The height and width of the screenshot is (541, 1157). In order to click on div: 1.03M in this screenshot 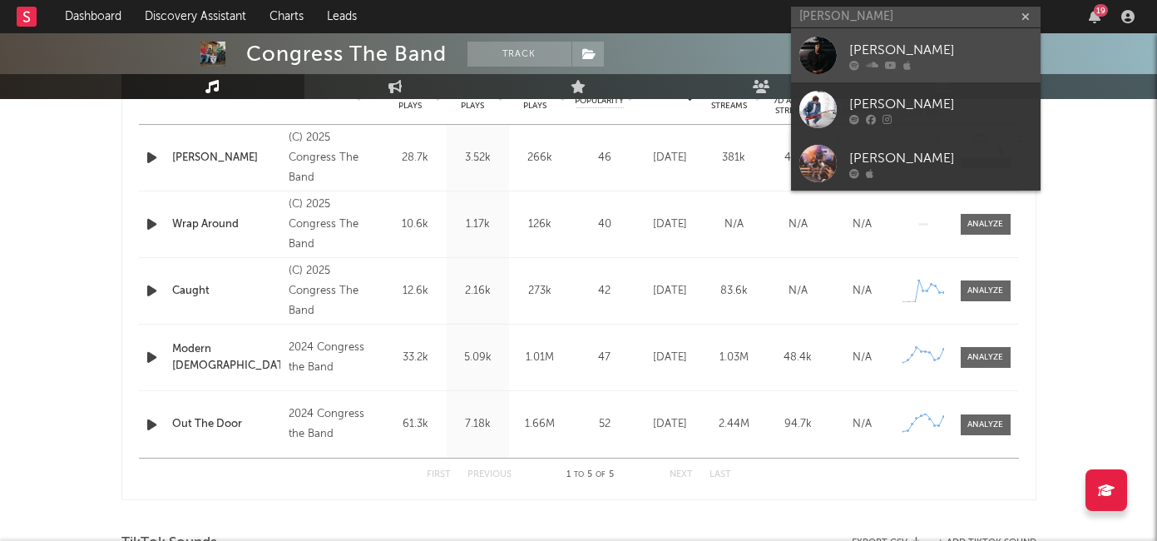, I will do `click(734, 358)`.